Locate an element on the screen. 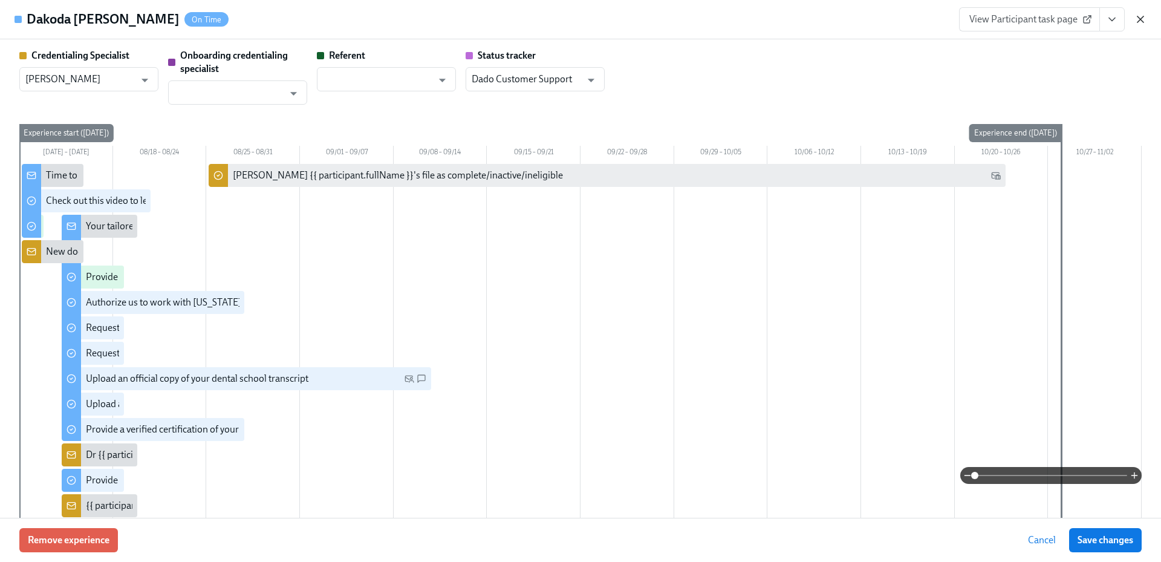  span: Cancel is located at coordinates (1042, 540).